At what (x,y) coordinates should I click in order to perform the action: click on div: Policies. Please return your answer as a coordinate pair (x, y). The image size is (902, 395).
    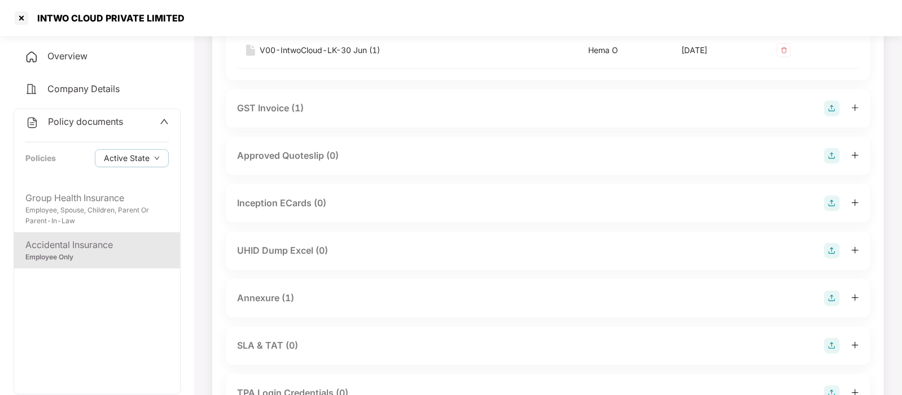
    Looking at the image, I should click on (41, 158).